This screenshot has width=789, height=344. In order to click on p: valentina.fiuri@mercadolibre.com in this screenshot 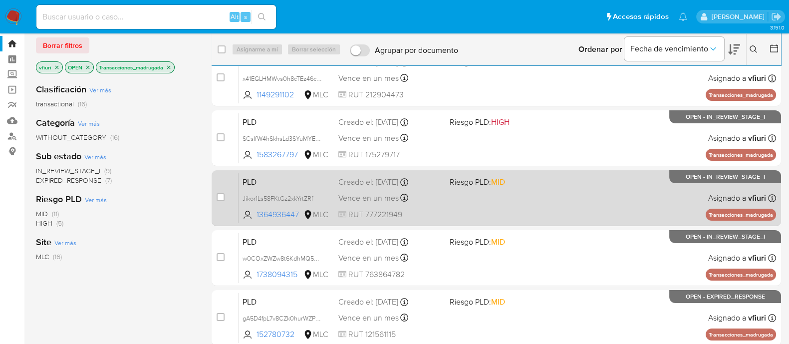, I will do `click(739, 16)`.